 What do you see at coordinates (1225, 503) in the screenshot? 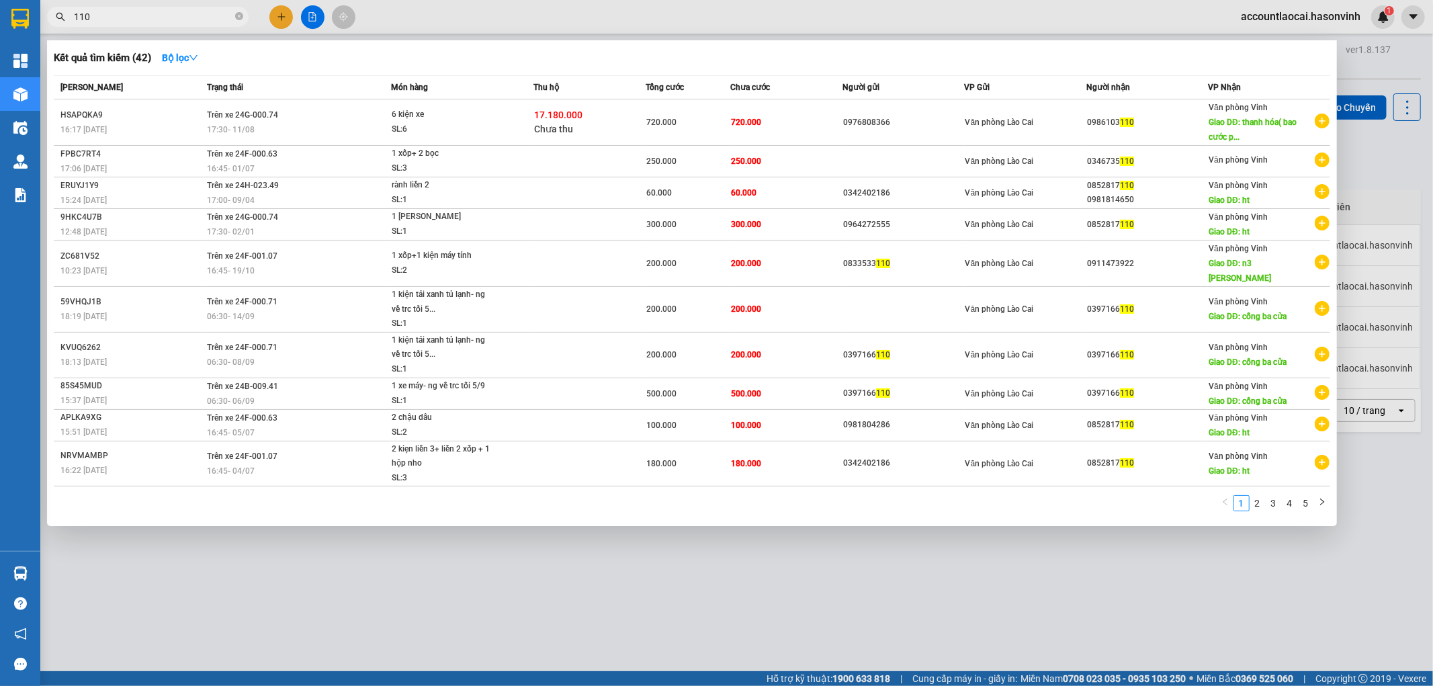
I see `button: left` at bounding box center [1225, 503].